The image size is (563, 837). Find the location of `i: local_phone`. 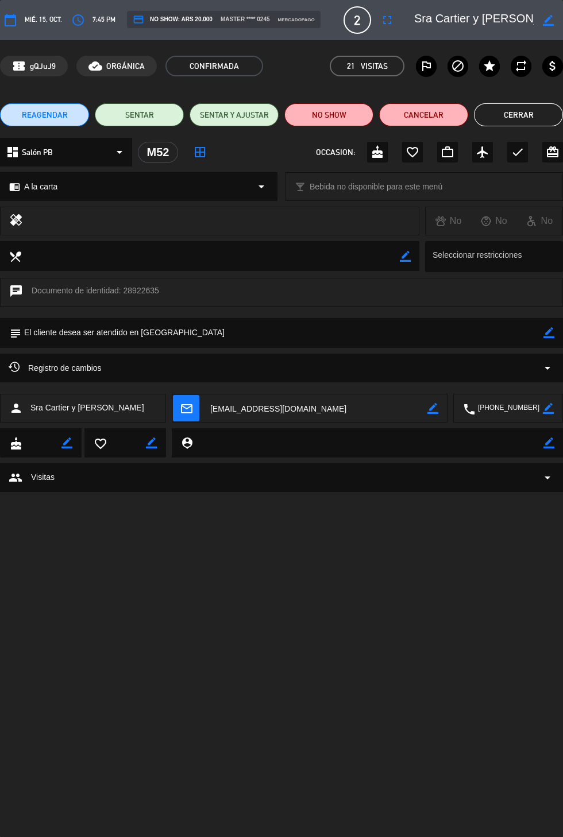

i: local_phone is located at coordinates (468, 409).